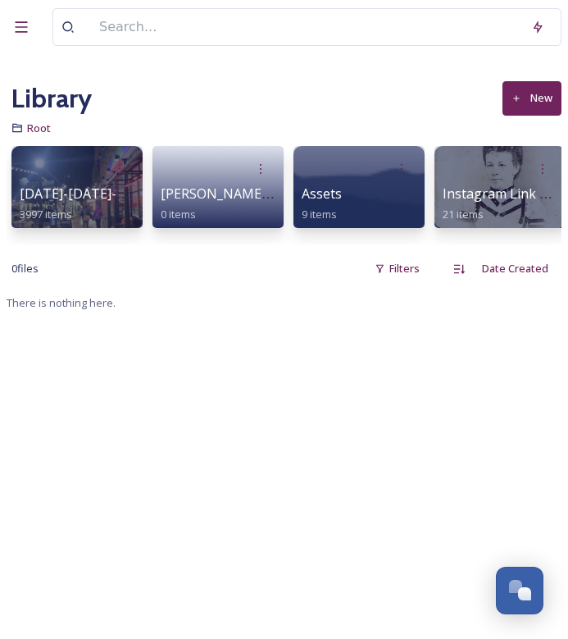  I want to click on button: Open Chat, so click(520, 590).